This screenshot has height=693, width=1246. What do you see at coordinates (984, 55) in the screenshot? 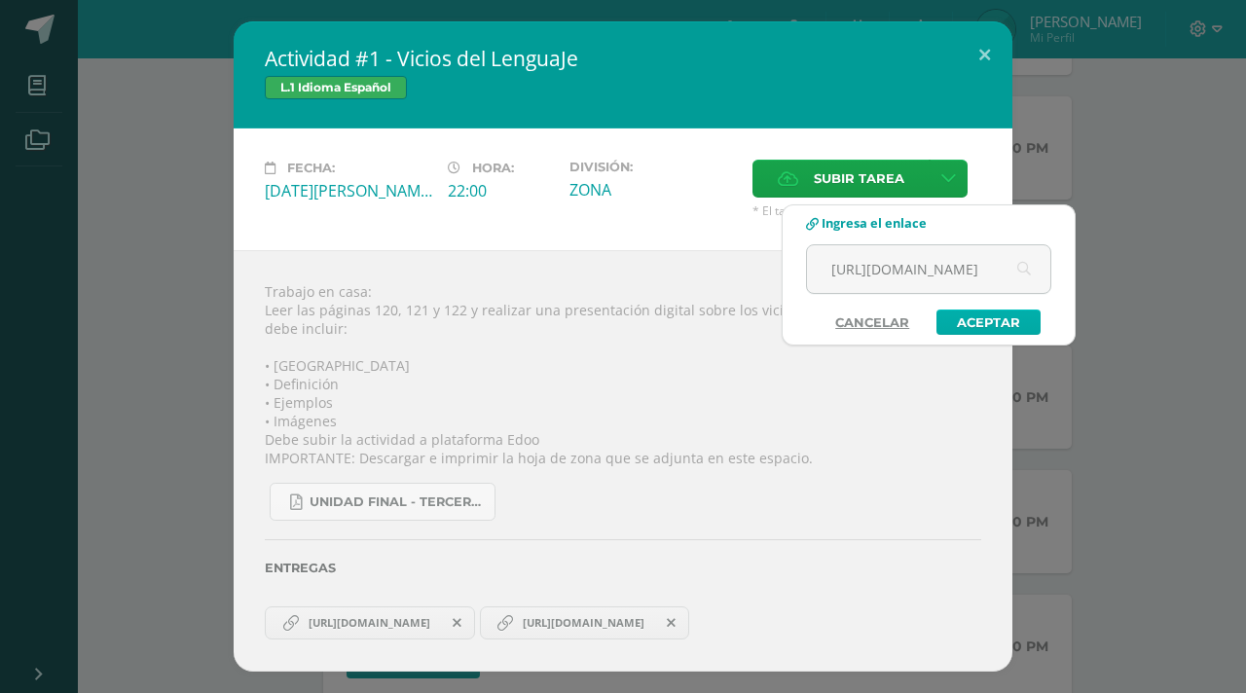
I see `button: Close (Esc)` at bounding box center [984, 55].